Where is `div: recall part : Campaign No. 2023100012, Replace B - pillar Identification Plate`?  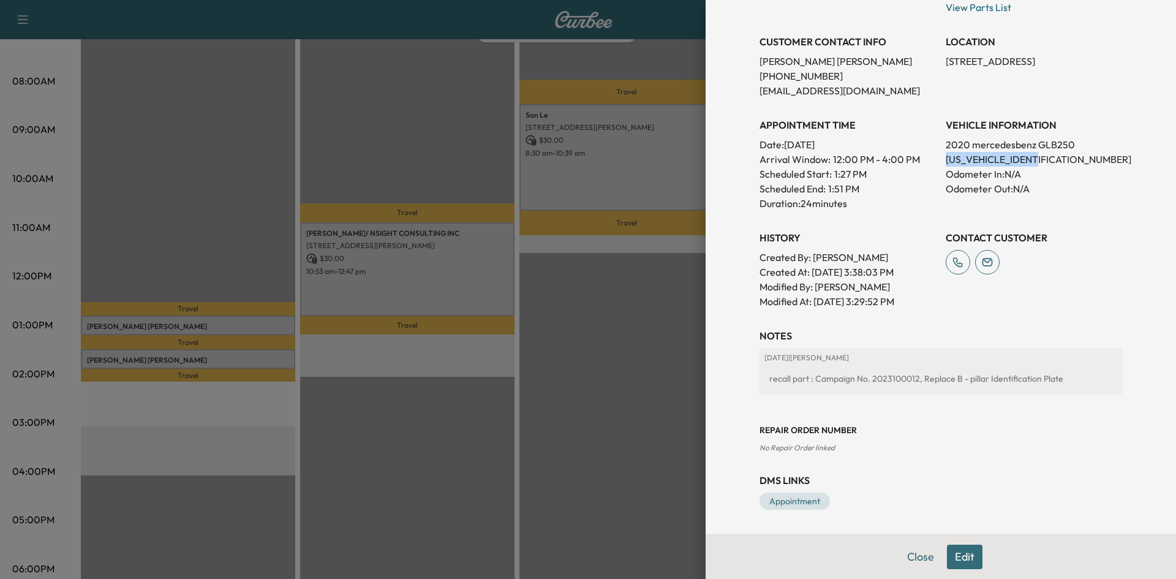 div: recall part : Campaign No. 2023100012, Replace B - pillar Identification Plate is located at coordinates (941, 378).